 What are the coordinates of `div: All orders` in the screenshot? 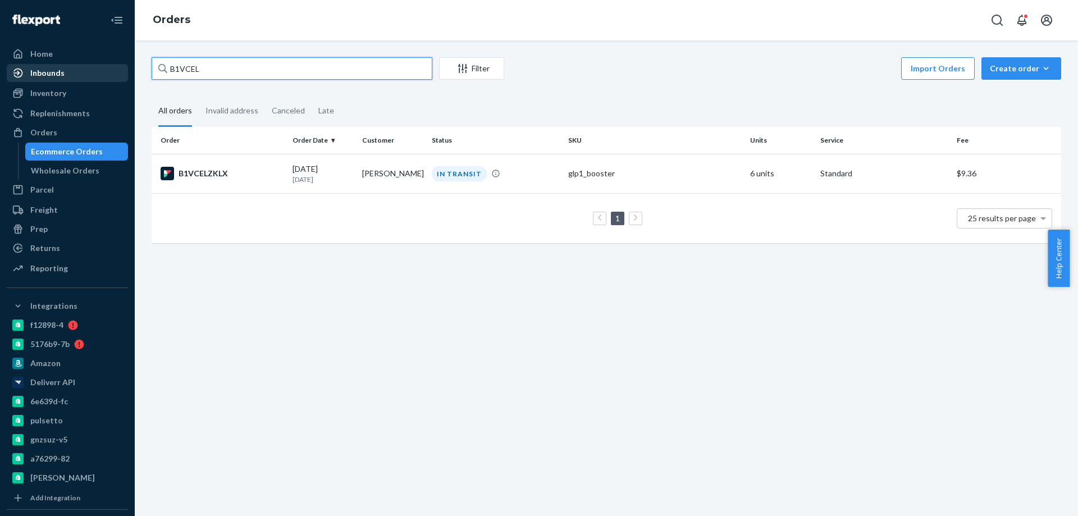 It's located at (175, 111).